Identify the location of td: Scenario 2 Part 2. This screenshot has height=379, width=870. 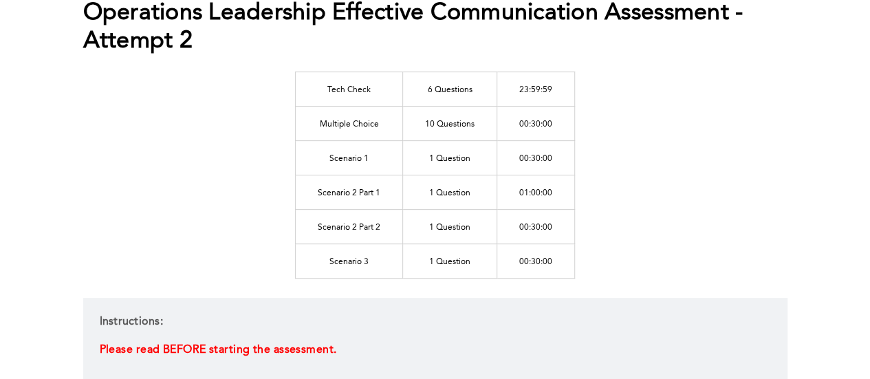
(349, 226).